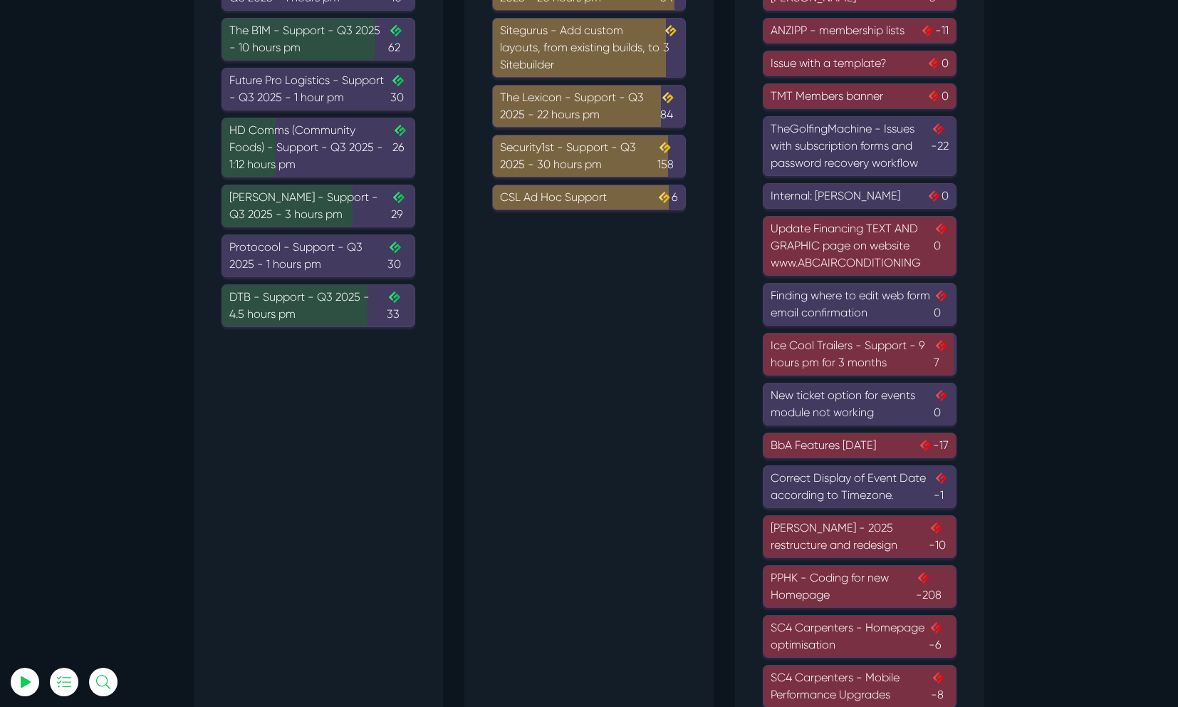 This screenshot has height=707, width=1178. What do you see at coordinates (933, 445) in the screenshot?
I see `span: -17` at bounding box center [933, 445].